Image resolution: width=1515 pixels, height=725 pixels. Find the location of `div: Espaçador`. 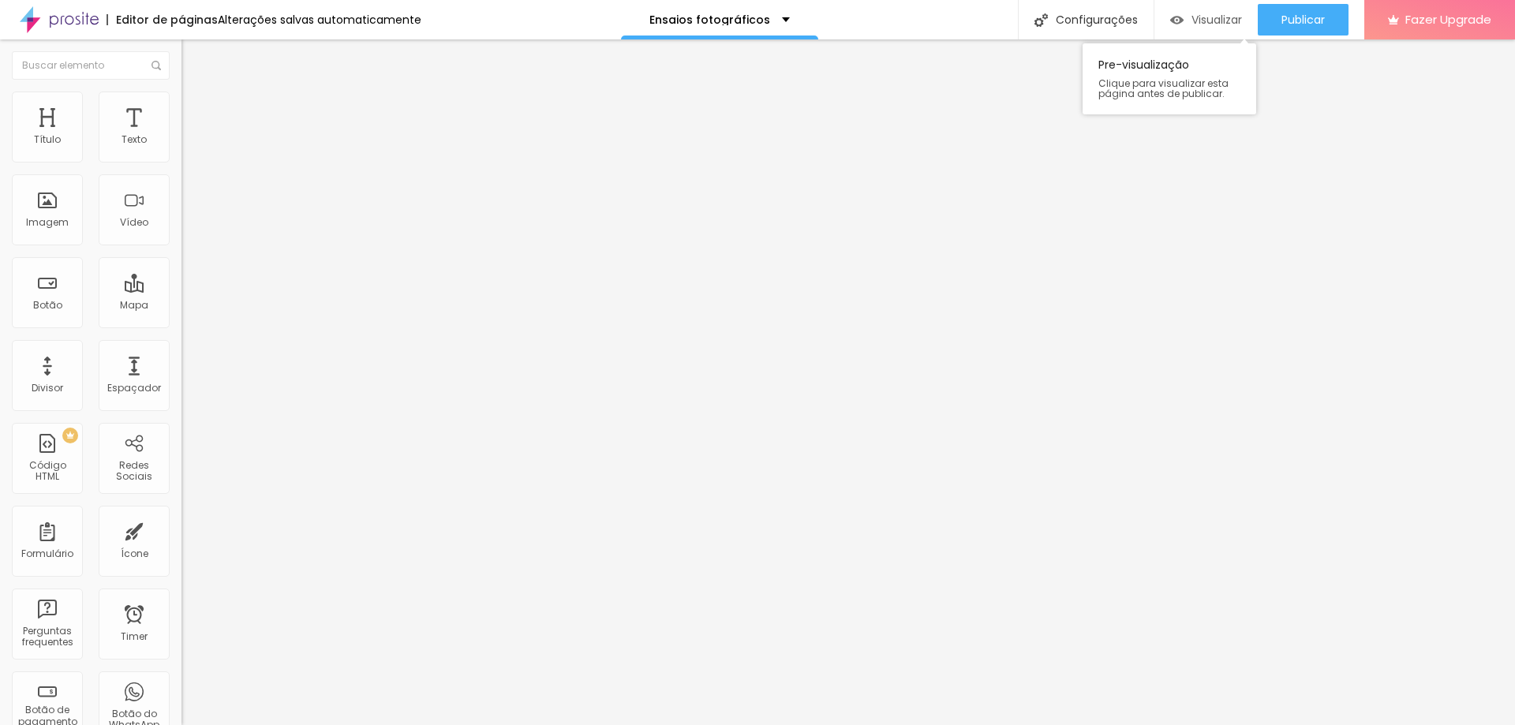

div: Espaçador is located at coordinates (134, 388).